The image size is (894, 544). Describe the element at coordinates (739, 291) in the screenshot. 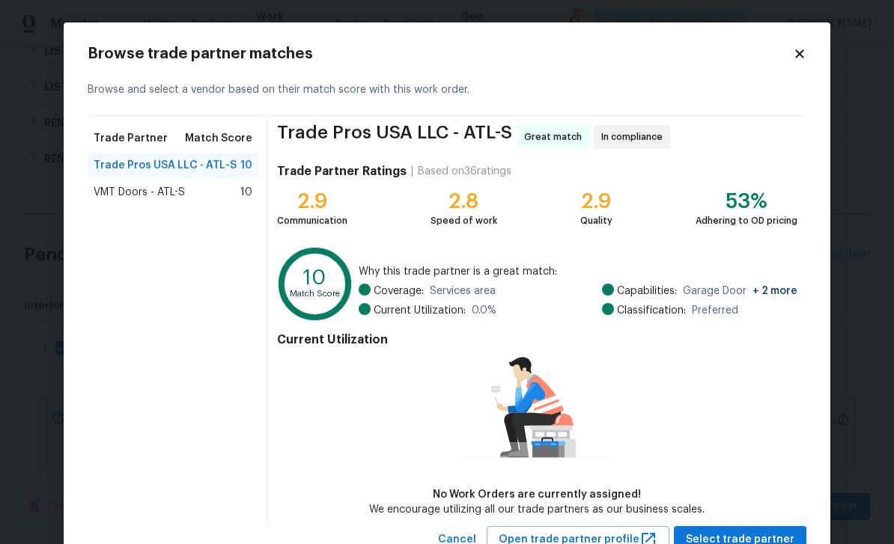

I see `span: Garage Door` at that location.